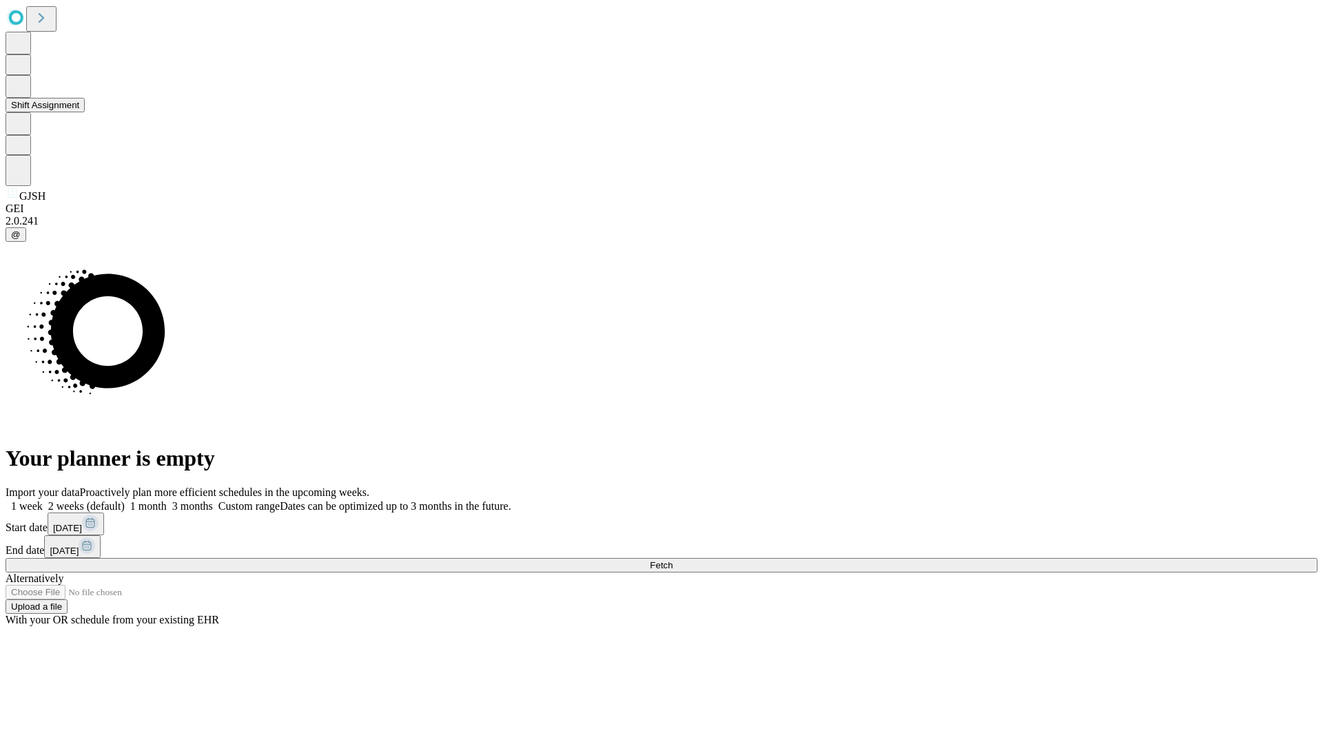  Describe the element at coordinates (395, 506) in the screenshot. I see `span: Dates can be optimized up to 3 months in the future.` at that location.